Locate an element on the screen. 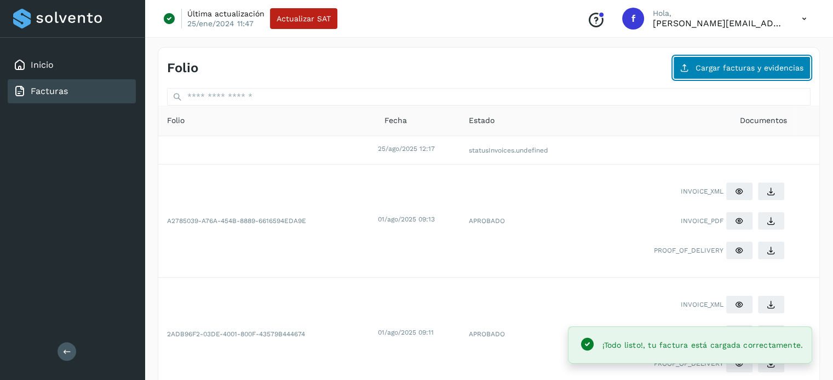 Image resolution: width=833 pixels, height=380 pixels. span: Cargar facturas y evidencias is located at coordinates (749, 68).